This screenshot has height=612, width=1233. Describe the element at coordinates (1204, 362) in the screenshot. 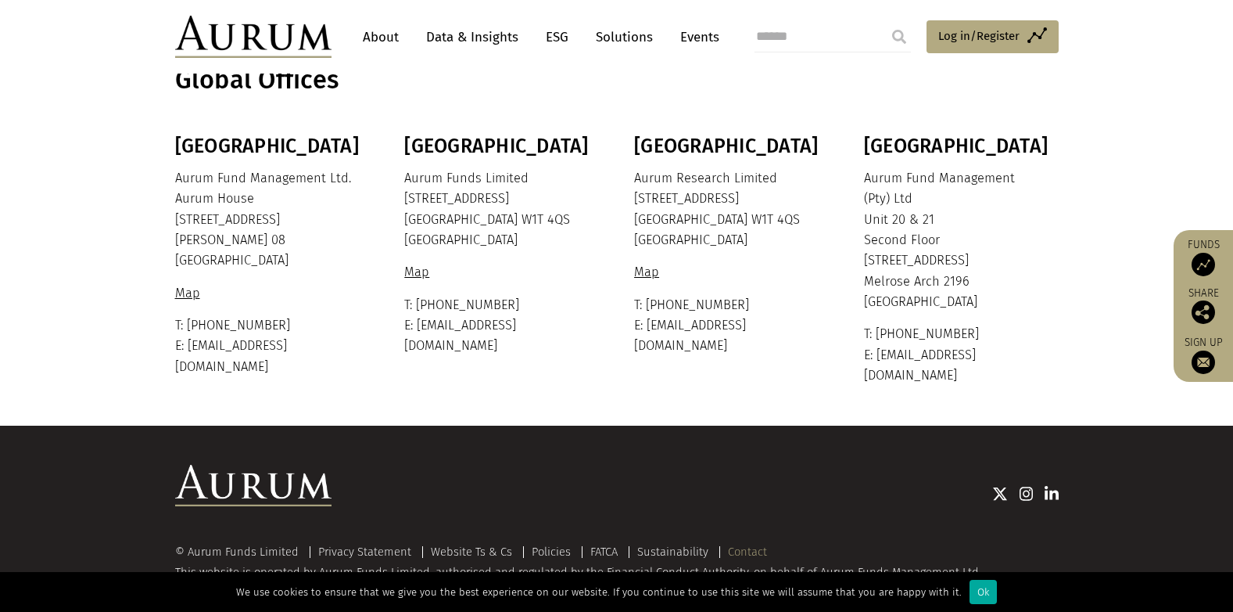

I see `img: Sign up to our newsletter` at that location.